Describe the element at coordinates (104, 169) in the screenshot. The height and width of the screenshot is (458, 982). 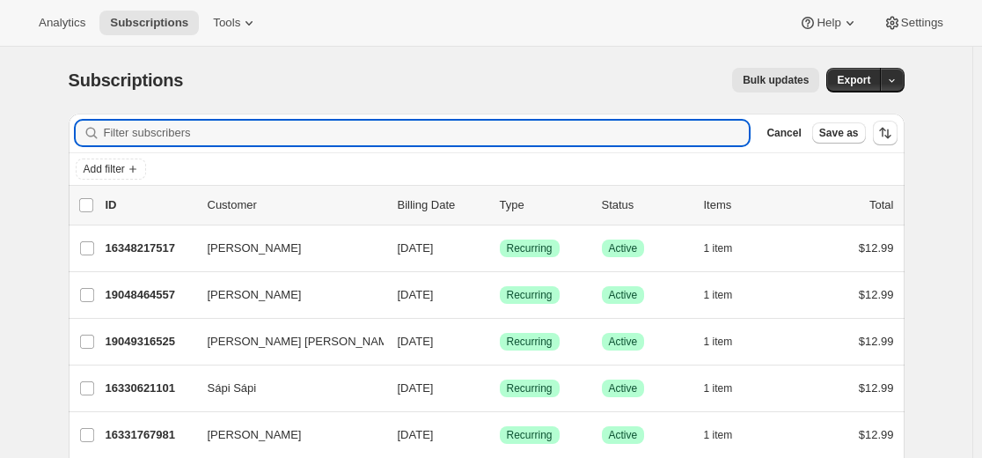
I see `span: Add filter` at that location.